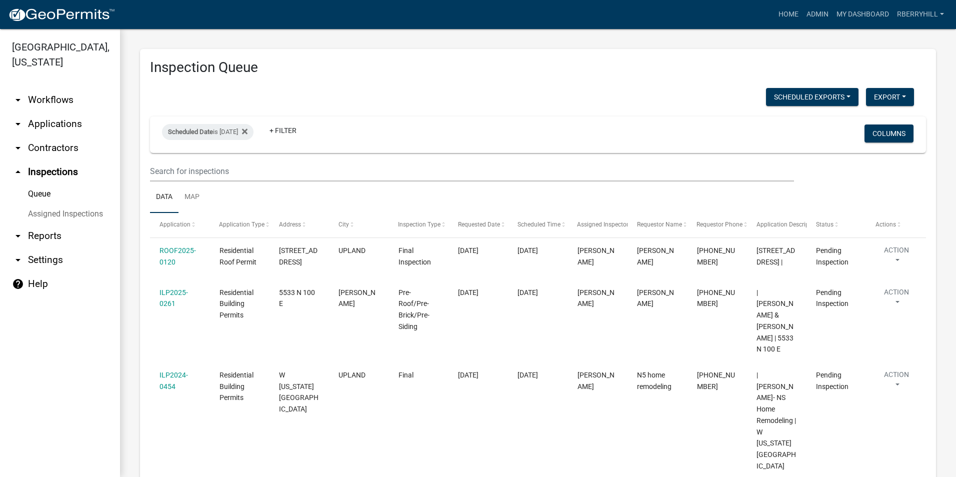 Image resolution: width=956 pixels, height=477 pixels. Describe the element at coordinates (299, 225) in the screenshot. I see `datatable-header-cell: Address` at that location.